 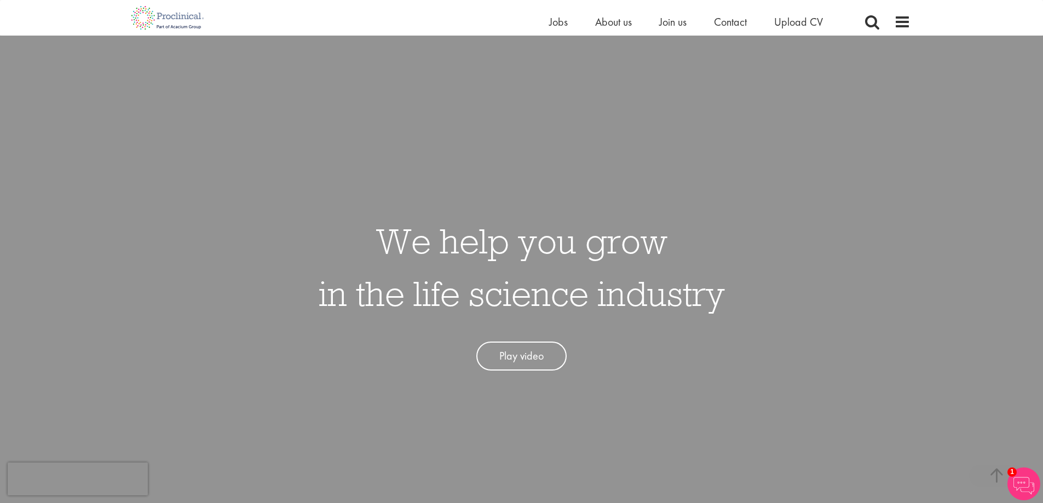 I want to click on a: Join us, so click(x=673, y=22).